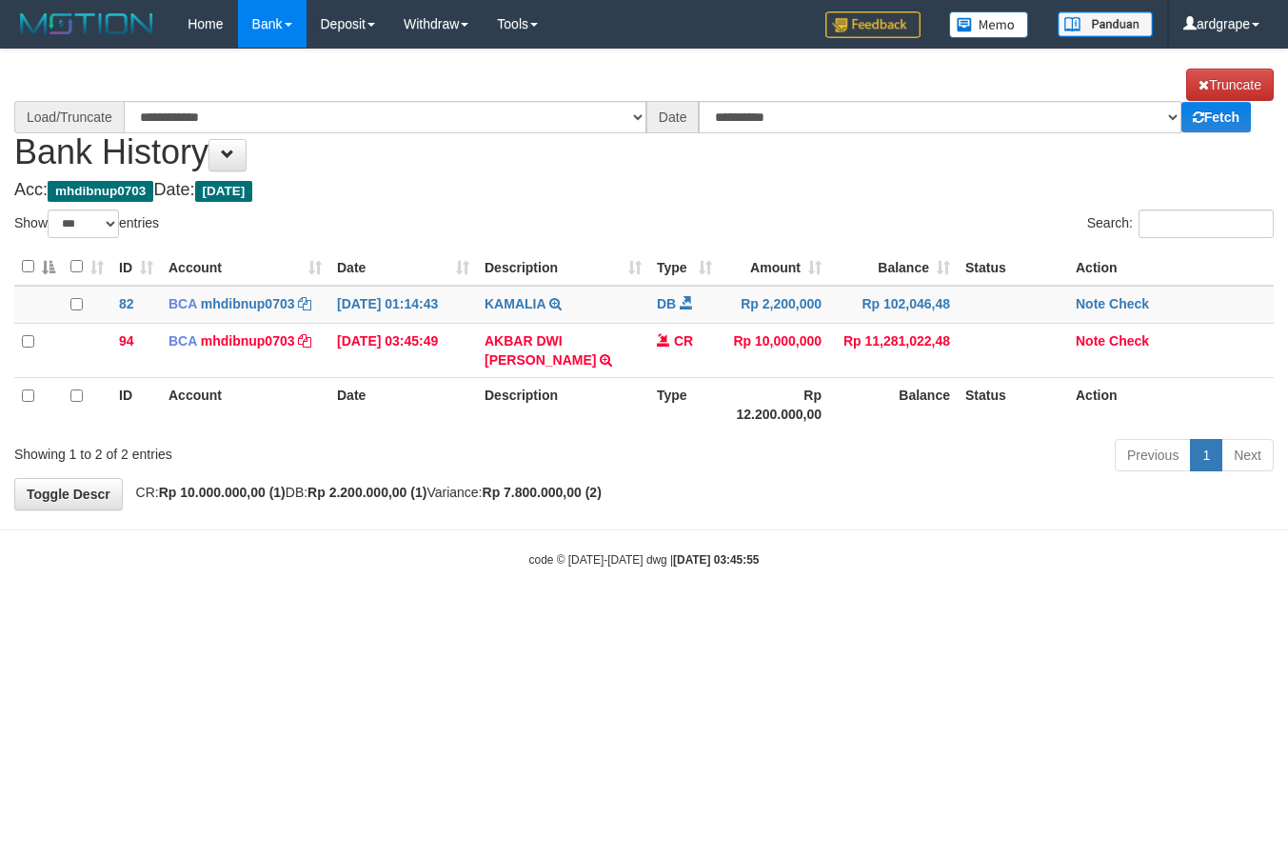 Image resolution: width=1288 pixels, height=858 pixels. I want to click on select: Showentries, so click(83, 224).